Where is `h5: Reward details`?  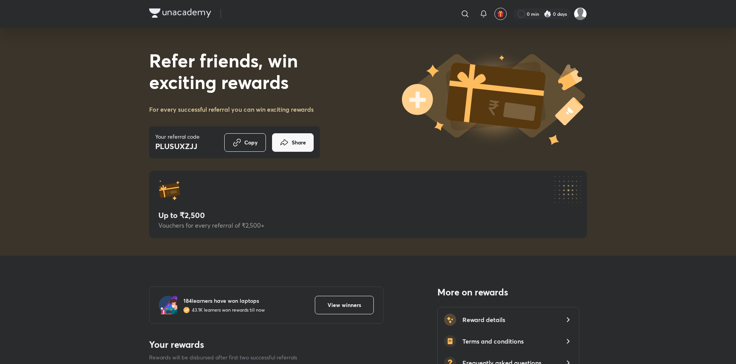 h5: Reward details is located at coordinates (510, 320).